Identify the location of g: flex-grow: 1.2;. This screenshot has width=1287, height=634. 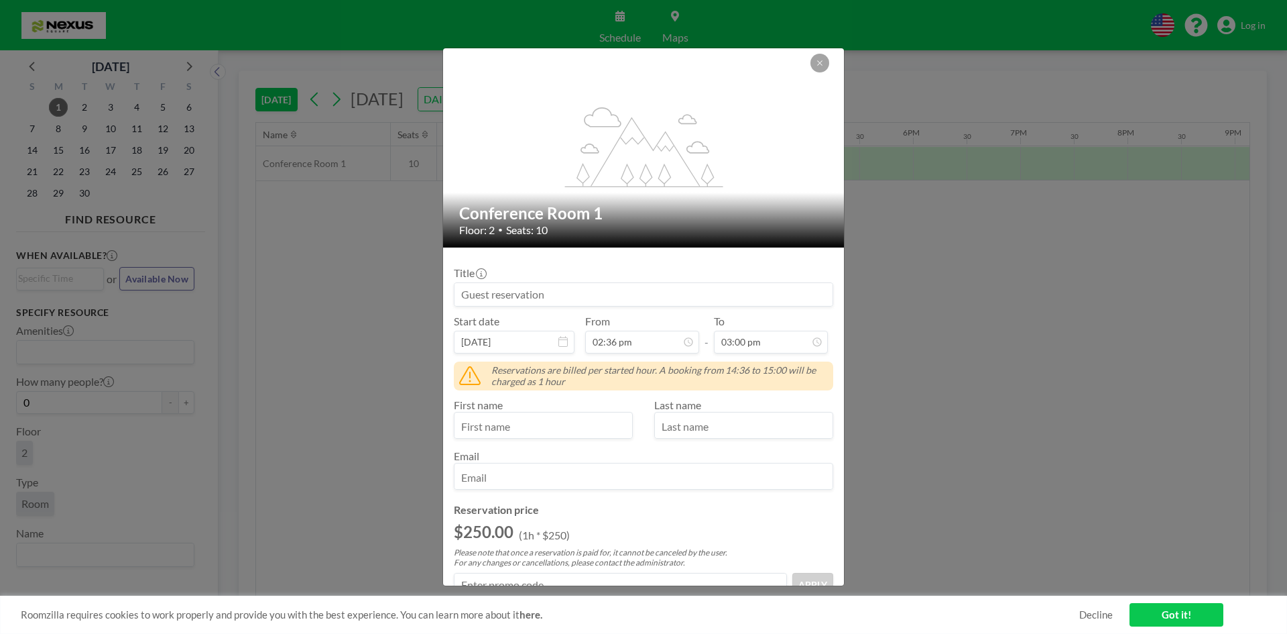
(644, 147).